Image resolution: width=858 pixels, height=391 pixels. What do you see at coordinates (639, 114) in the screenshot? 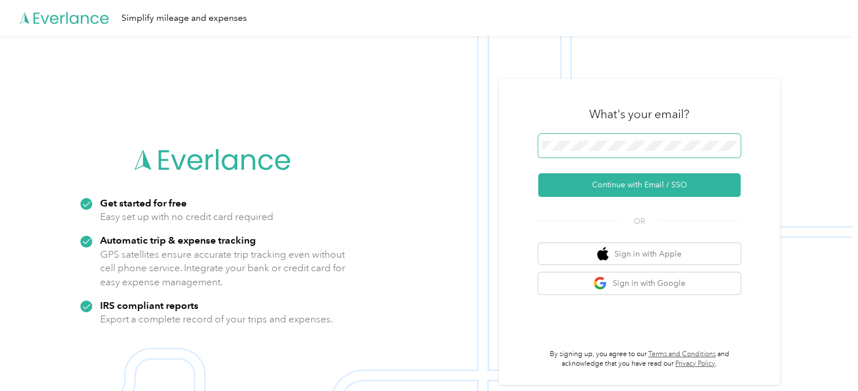
I see `h3: What's your email?` at bounding box center [639, 114].